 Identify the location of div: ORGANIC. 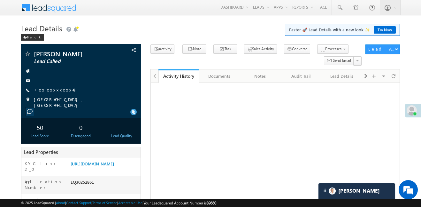
(105, 201).